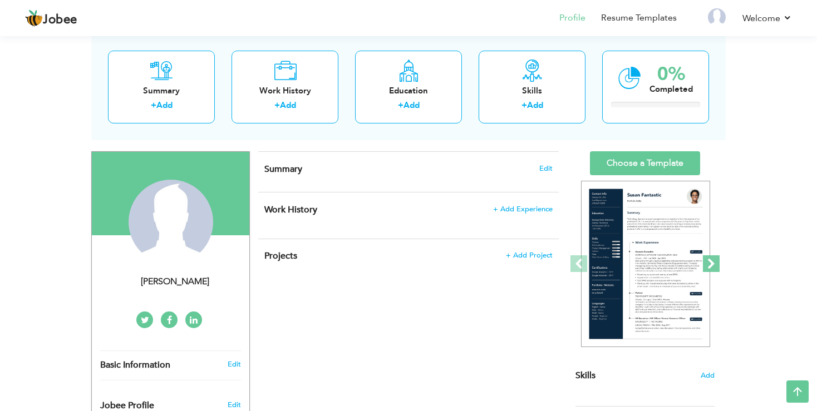 The height and width of the screenshot is (411, 817). I want to click on span: Work History, so click(290, 210).